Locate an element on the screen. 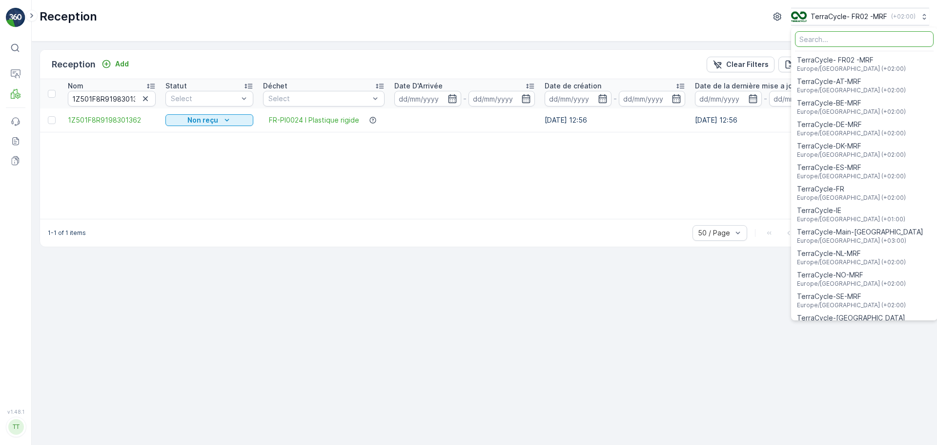 The height and width of the screenshot is (445, 937). span: FR-PI0024 I Plastique rigide is located at coordinates (314, 120).